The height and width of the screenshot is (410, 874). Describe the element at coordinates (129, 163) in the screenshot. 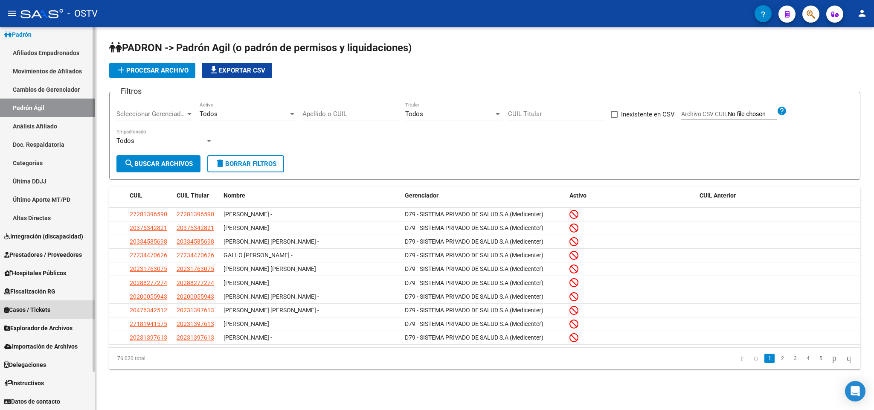

I see `mat-icon: search` at that location.